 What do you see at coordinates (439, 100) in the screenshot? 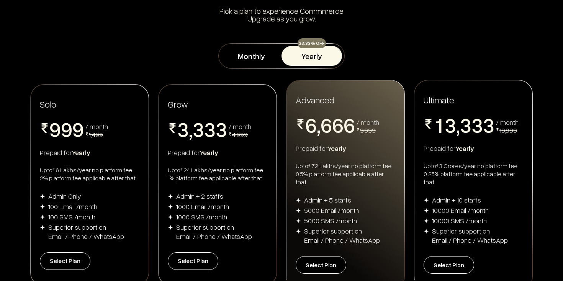
I see `span: Ultimate` at bounding box center [439, 100].